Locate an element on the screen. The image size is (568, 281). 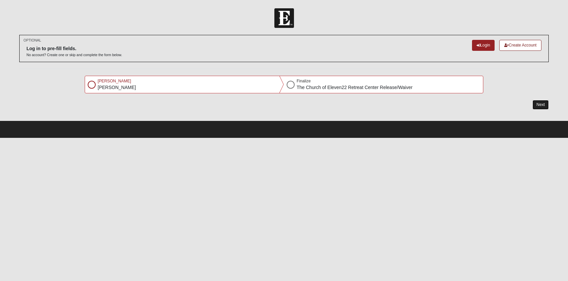
p: No account? Create one or skip and complete the form below. is located at coordinates (74, 55).